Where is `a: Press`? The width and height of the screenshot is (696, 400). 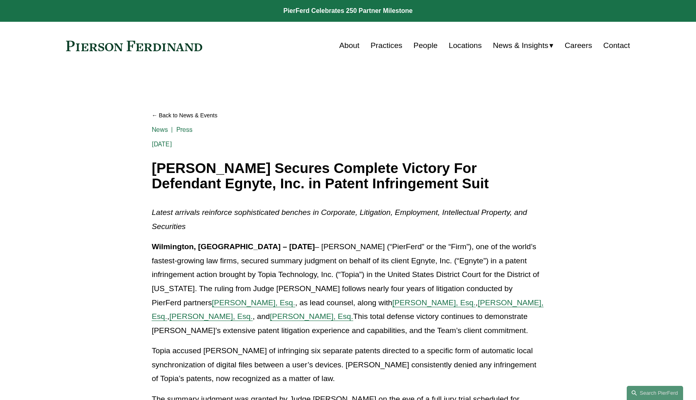 a: Press is located at coordinates (184, 129).